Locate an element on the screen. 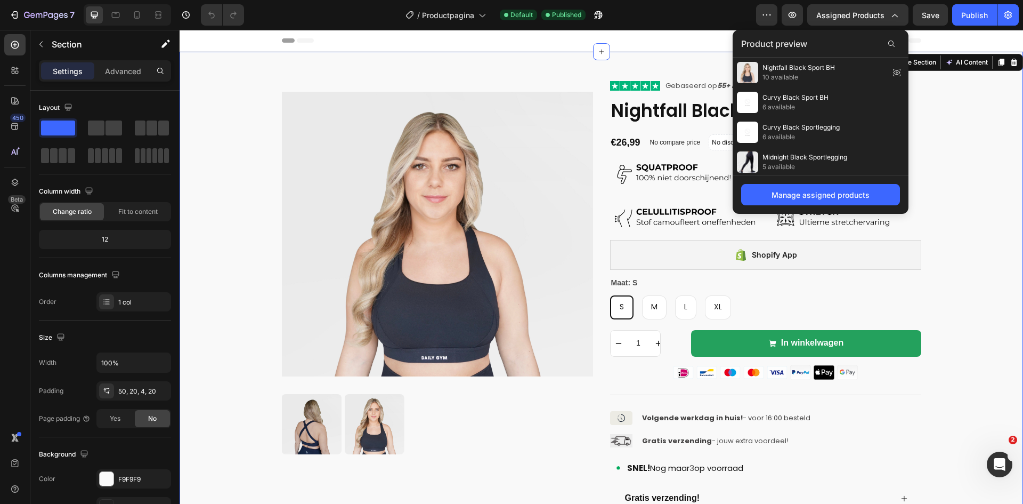 This screenshot has height=504, width=1023. span: XL is located at coordinates (538, 277).